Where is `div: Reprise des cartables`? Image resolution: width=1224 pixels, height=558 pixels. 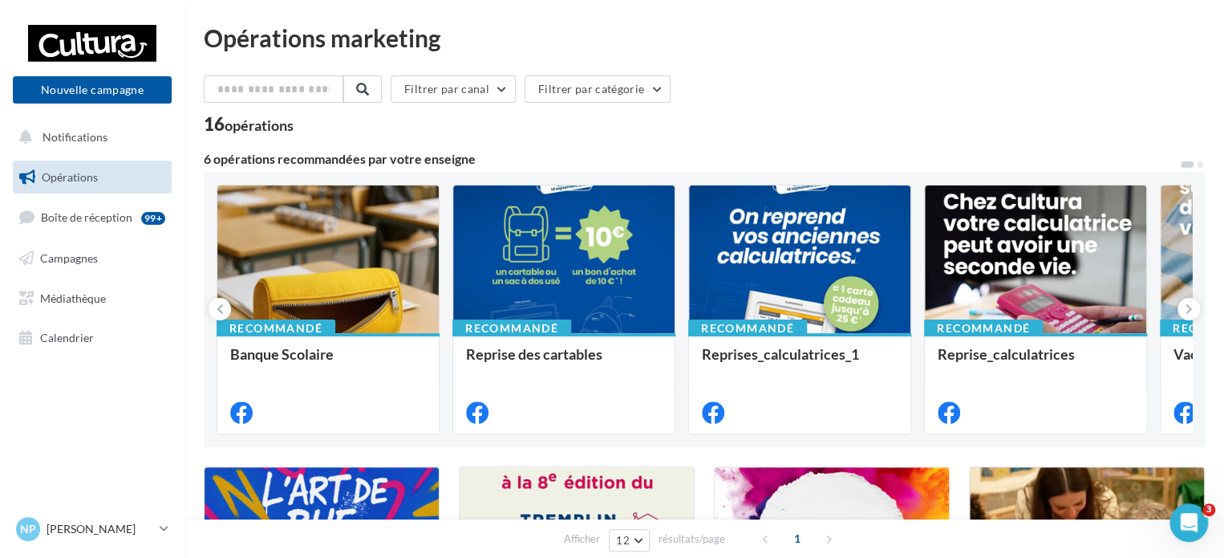
div: Reprise des cartables is located at coordinates (564, 362).